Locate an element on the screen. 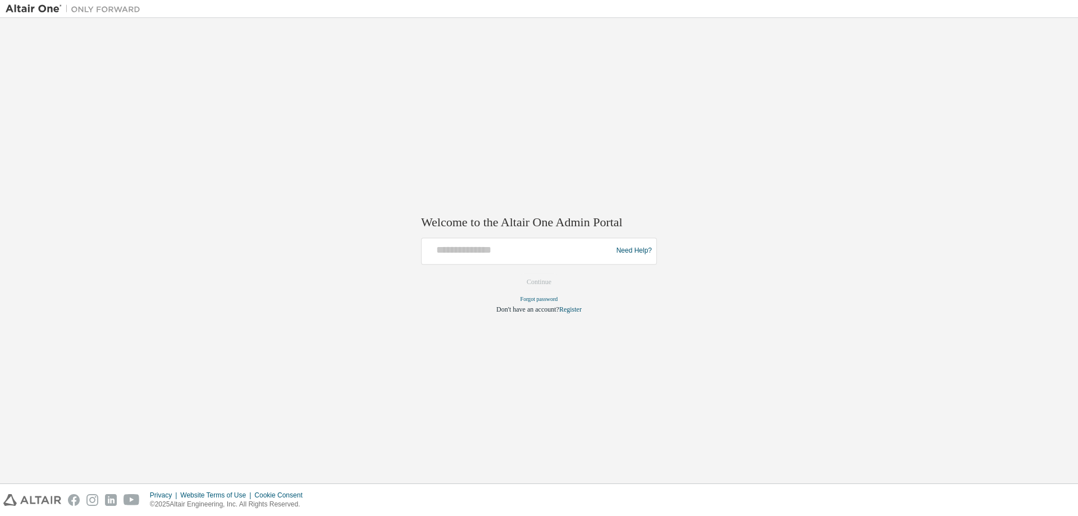  div: Website Terms of Use is located at coordinates (217, 495).